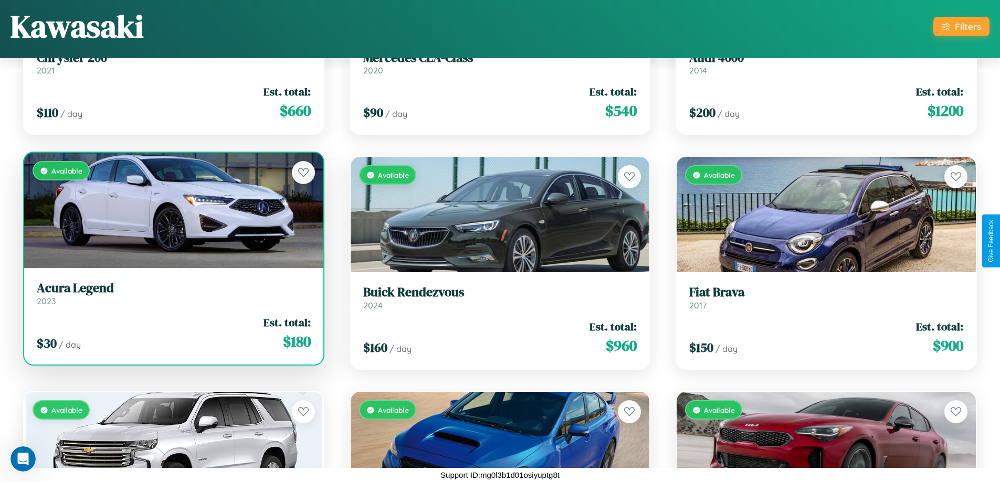 This screenshot has width=1000, height=482. Describe the element at coordinates (698, 70) in the screenshot. I see `span: 2014` at that location.